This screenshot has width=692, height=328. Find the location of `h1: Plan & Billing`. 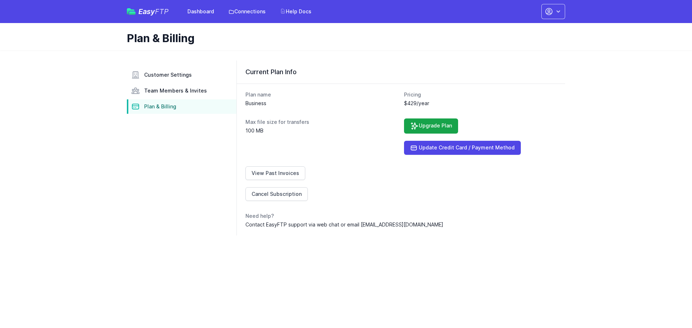

h1: Plan & Billing is located at coordinates (343, 38).